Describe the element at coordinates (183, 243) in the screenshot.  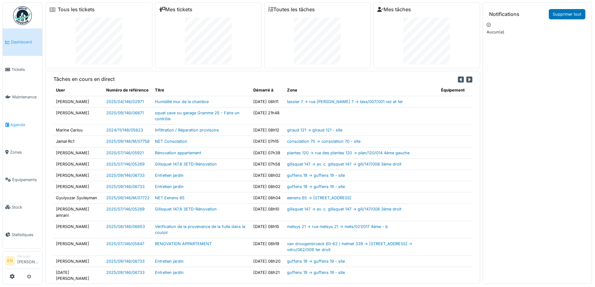
I see `a: RENOVATION APPARTEMENT` at that location.